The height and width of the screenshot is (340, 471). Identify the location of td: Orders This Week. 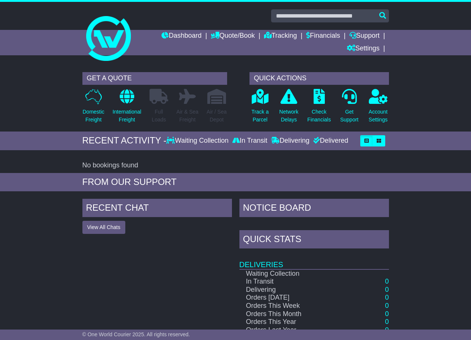
(294, 306).